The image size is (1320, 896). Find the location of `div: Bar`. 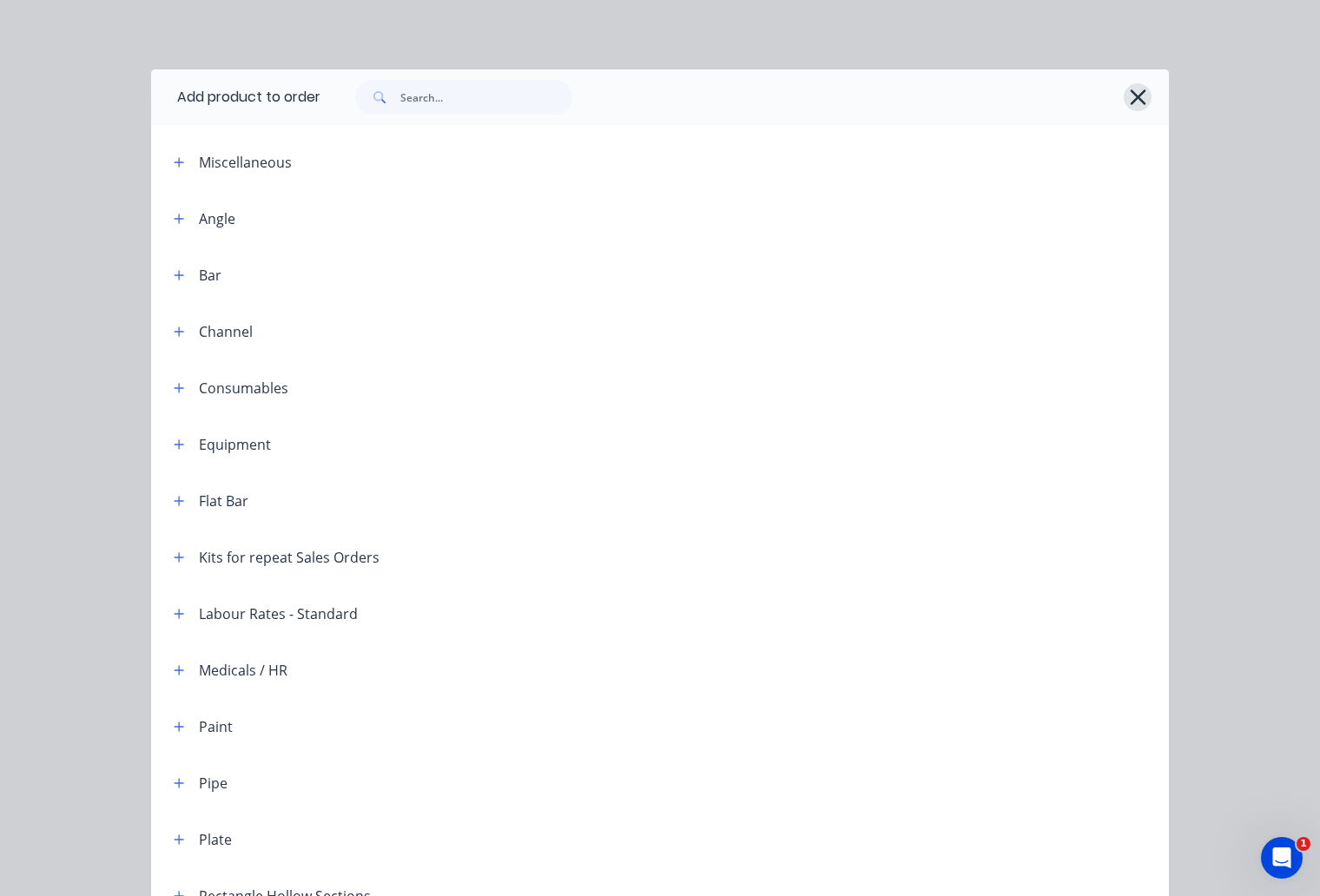

div: Bar is located at coordinates (210, 276).